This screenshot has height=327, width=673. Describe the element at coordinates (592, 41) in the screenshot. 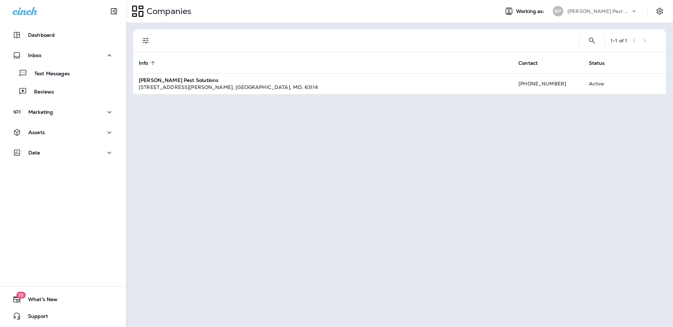

I see `button: Search Companies` at that location.